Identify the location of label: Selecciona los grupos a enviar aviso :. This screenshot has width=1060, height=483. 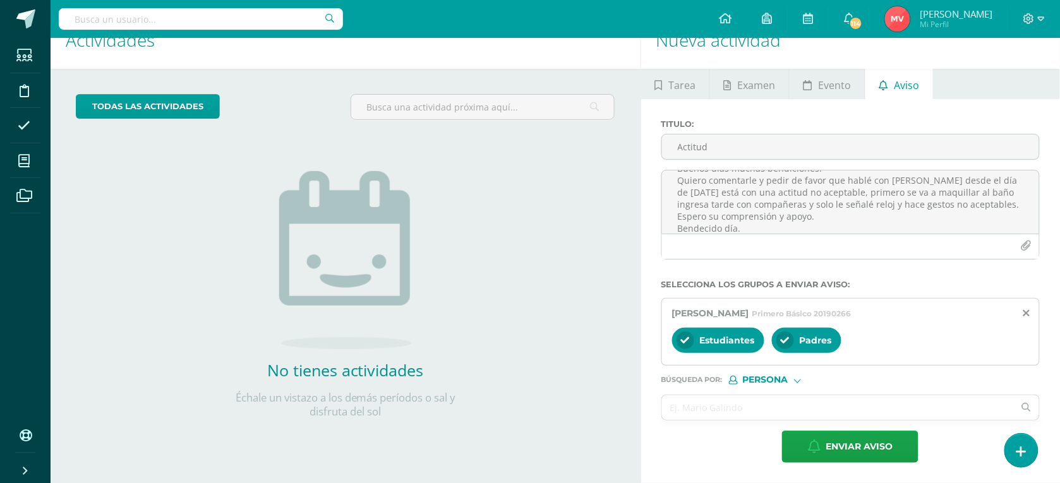
(851, 284).